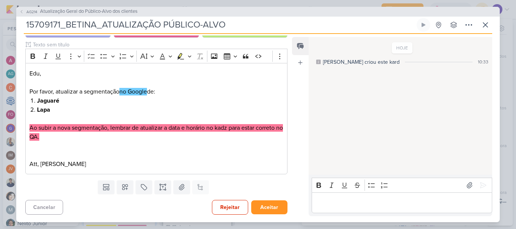 The image size is (516, 229). I want to click on div: 10:33, so click(483, 62).